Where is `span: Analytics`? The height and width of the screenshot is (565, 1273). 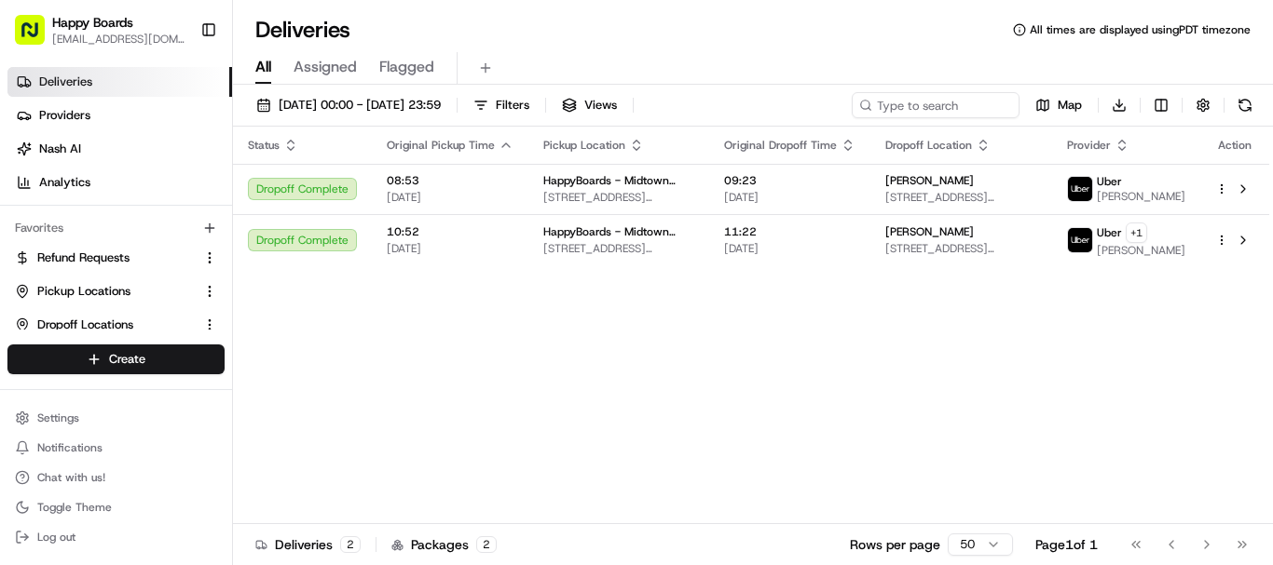 span: Analytics is located at coordinates (64, 183).